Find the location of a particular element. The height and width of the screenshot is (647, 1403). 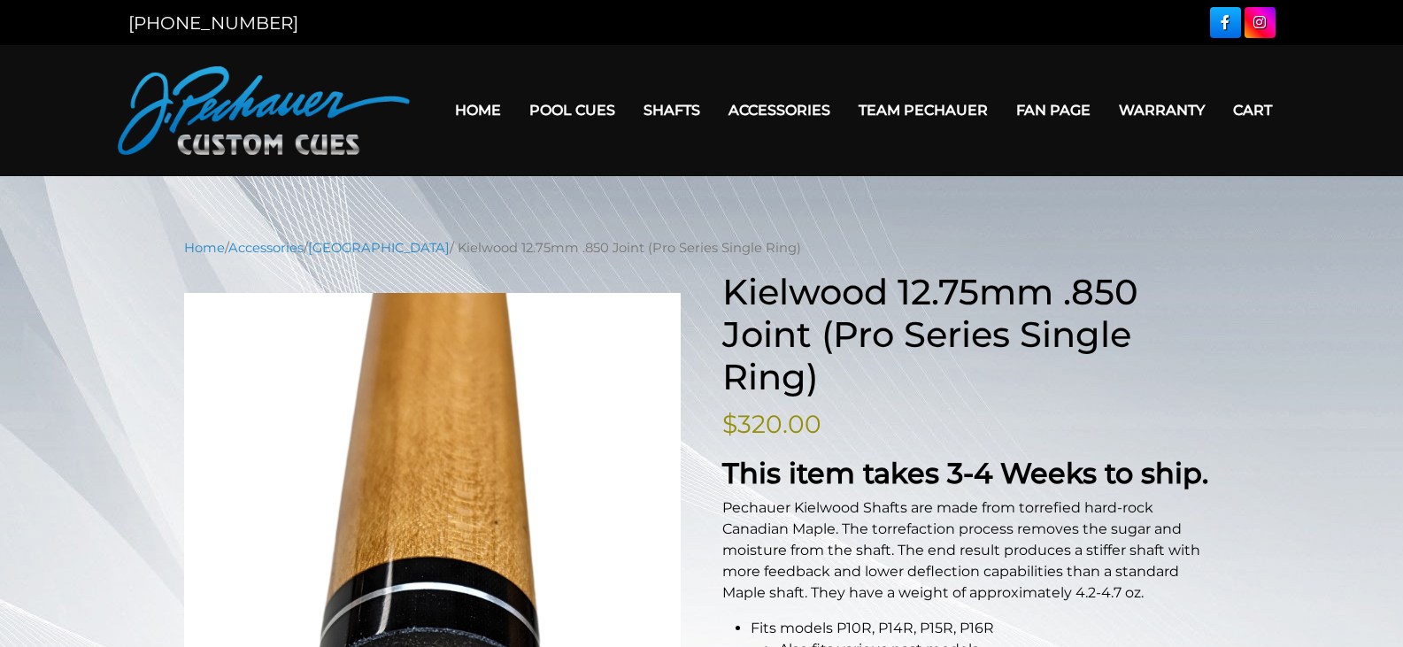

strong: This item takes 3-4 Weeks to ship. is located at coordinates (965, 473).